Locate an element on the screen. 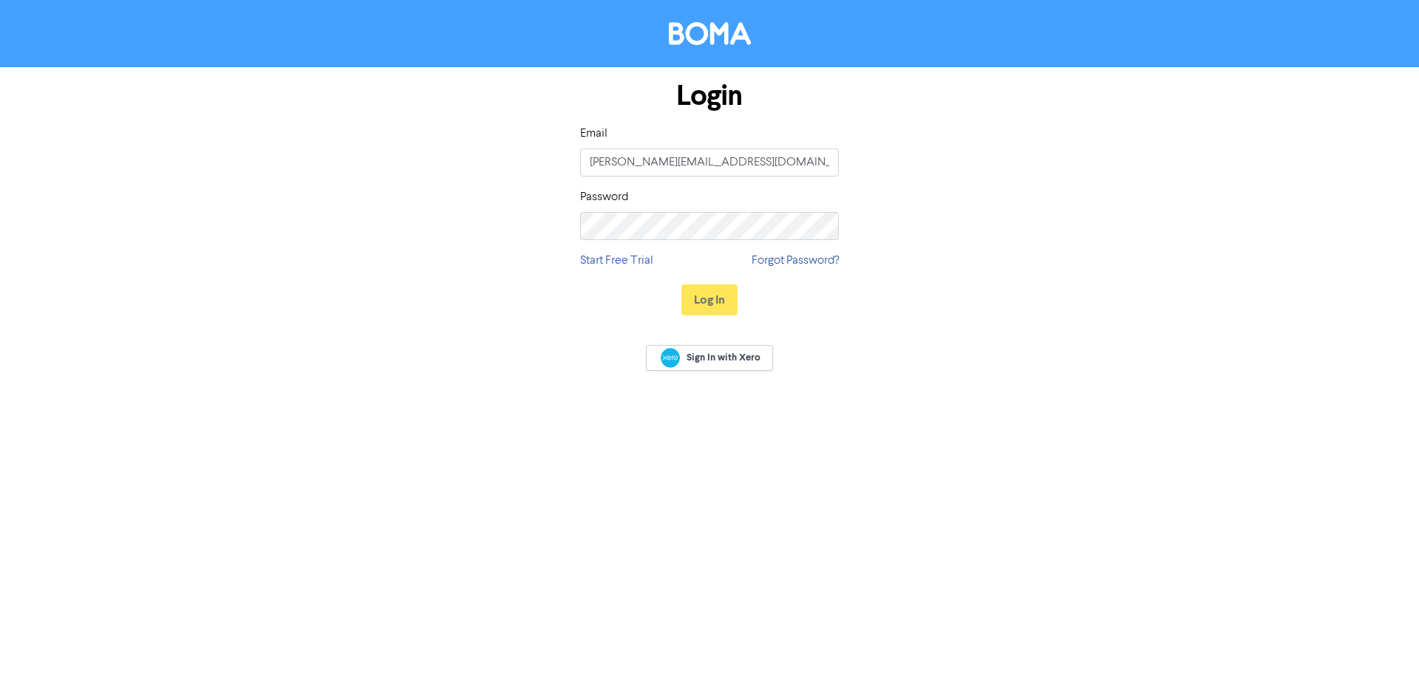 The height and width of the screenshot is (698, 1419). a: Start Free Trial is located at coordinates (616, 261).